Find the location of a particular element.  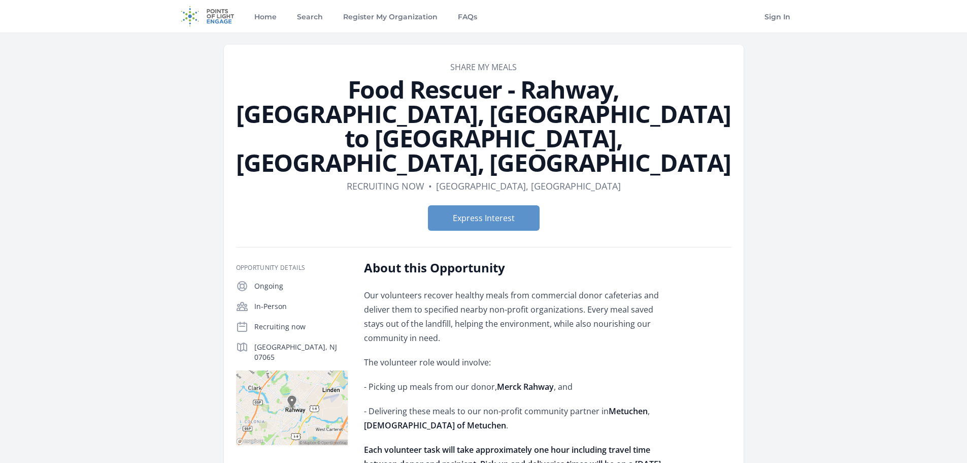

dd: Recruiting now is located at coordinates (385, 186).